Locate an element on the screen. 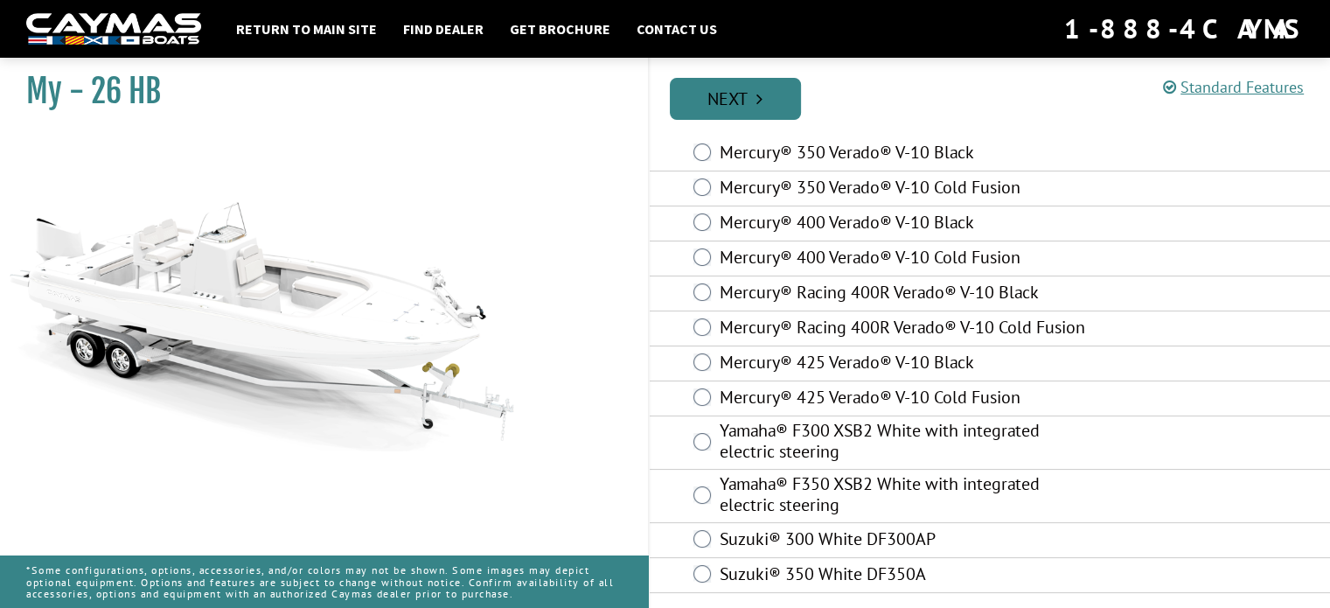  label: Suzuki® 300 White DF300AP is located at coordinates (903, 541).